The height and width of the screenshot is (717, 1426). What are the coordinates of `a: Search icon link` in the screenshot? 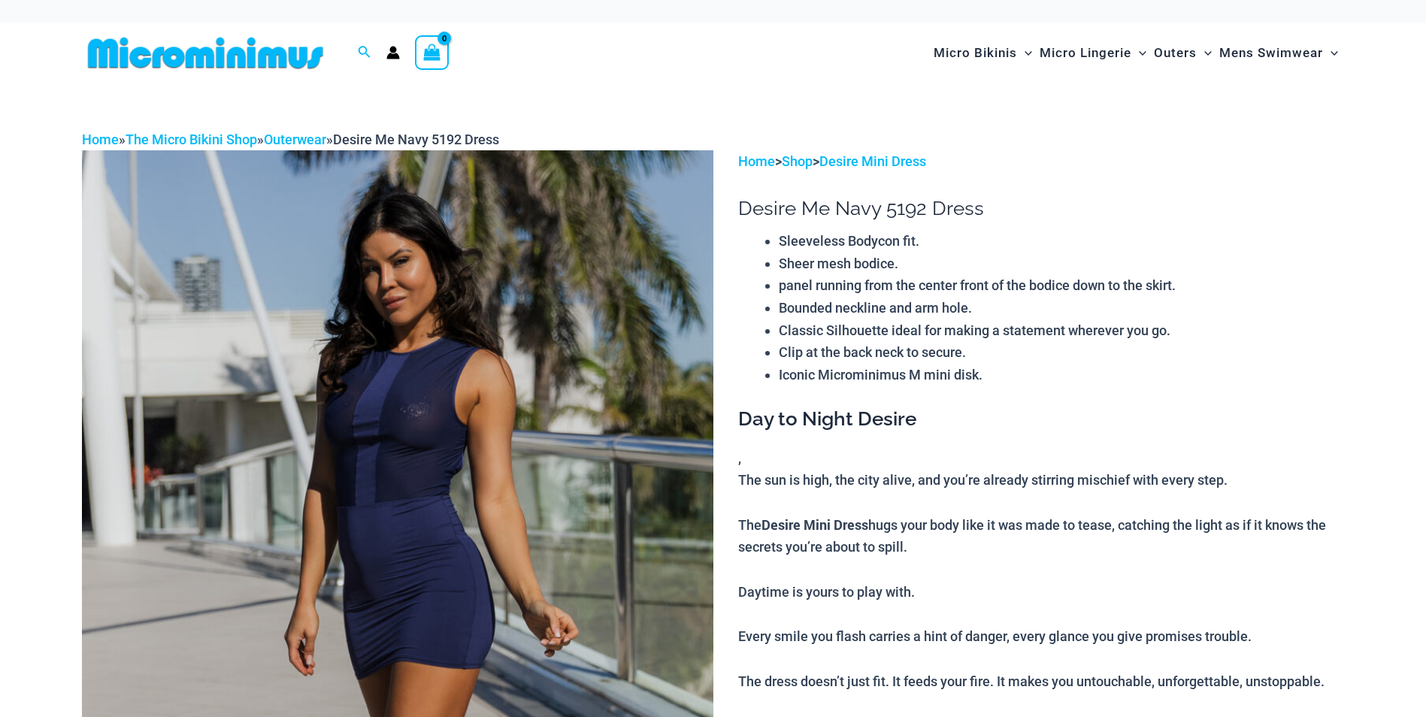 It's located at (365, 53).